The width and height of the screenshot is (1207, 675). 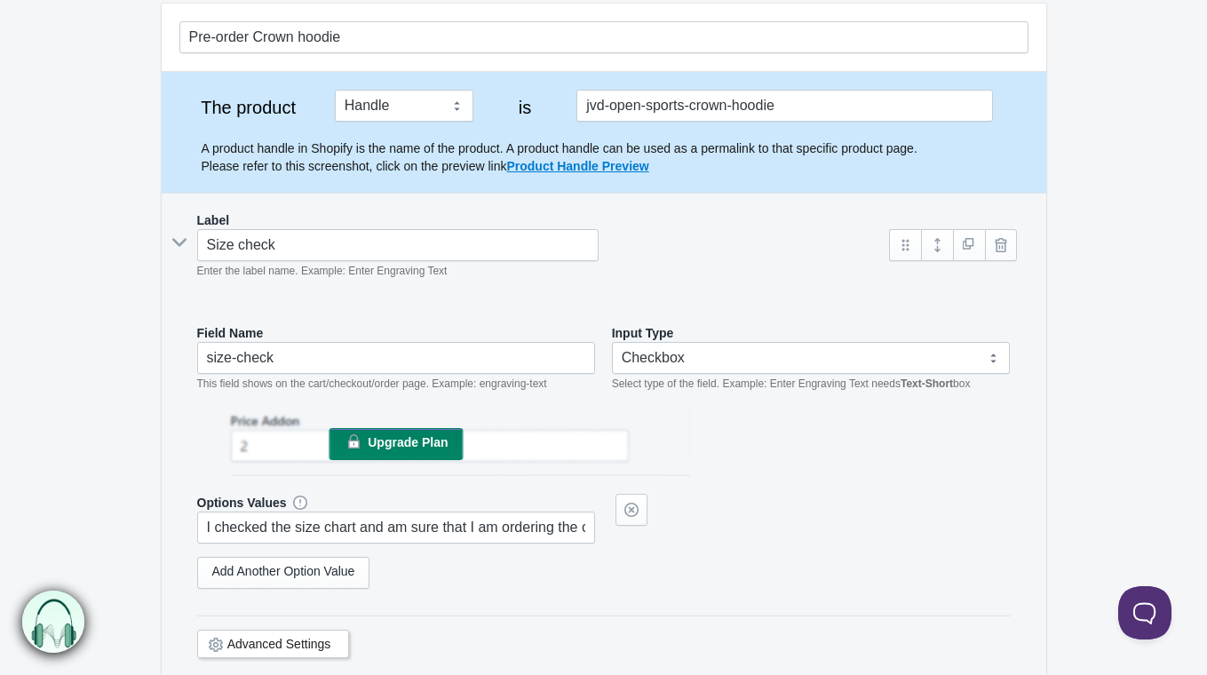 I want to click on a: Add Another Option Value, so click(x=283, y=573).